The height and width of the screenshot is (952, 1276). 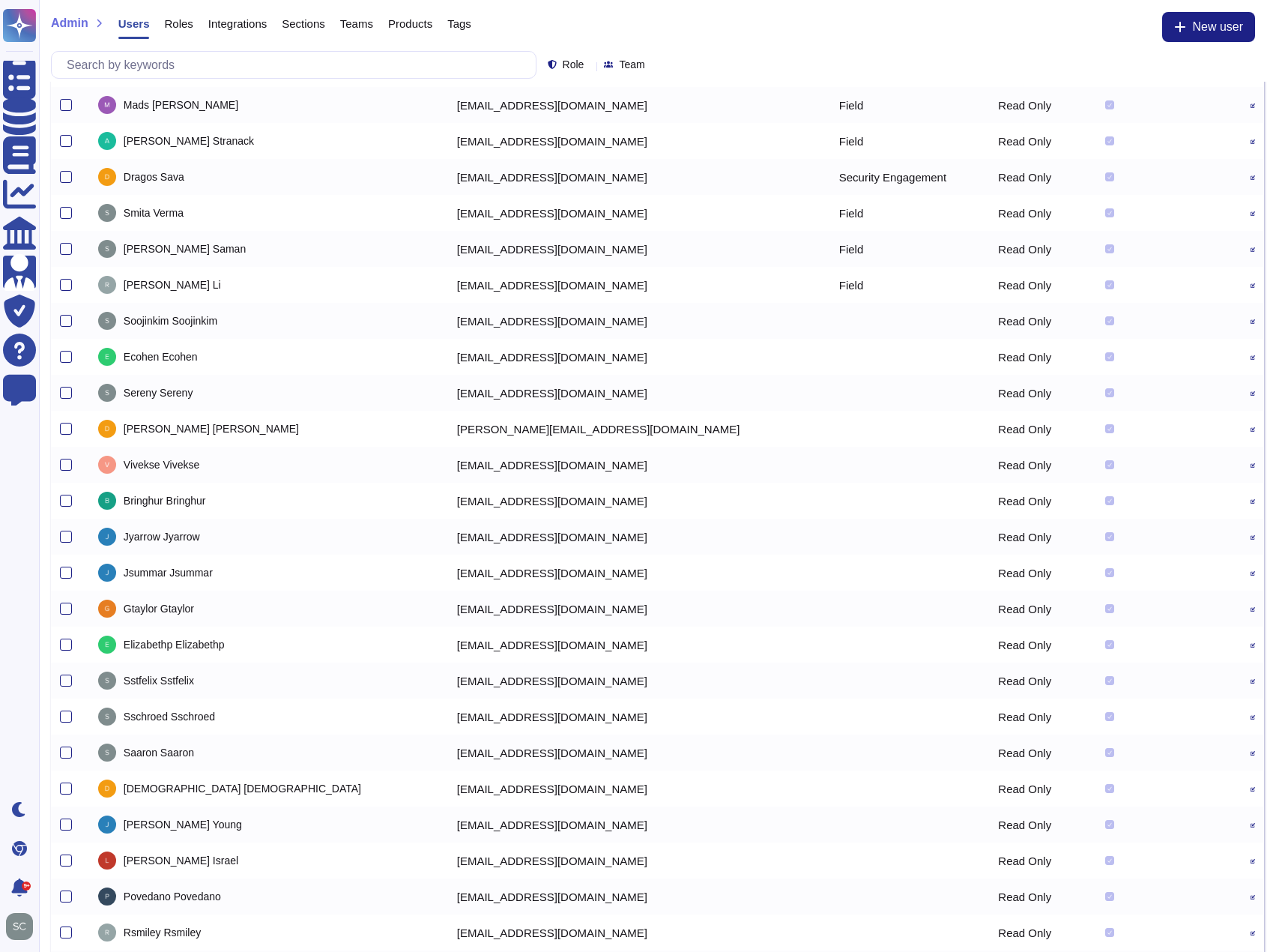 What do you see at coordinates (410, 23) in the screenshot?
I see `span: Products` at bounding box center [410, 23].